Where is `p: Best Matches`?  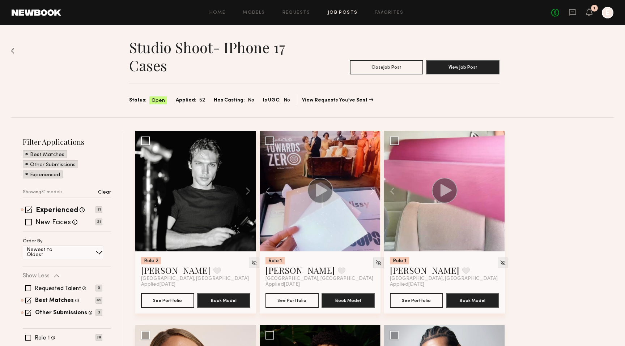 p: Best Matches is located at coordinates (47, 155).